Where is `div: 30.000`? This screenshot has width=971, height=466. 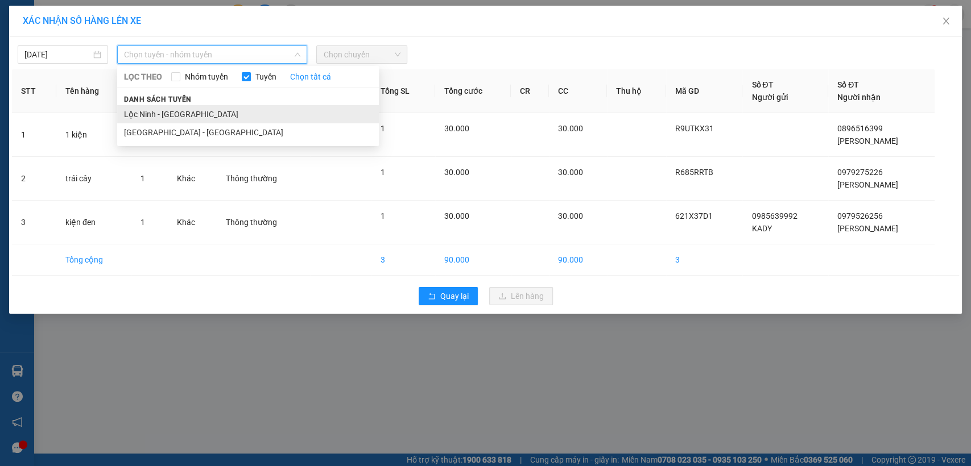
div: 30.000 is located at coordinates (191, 88).